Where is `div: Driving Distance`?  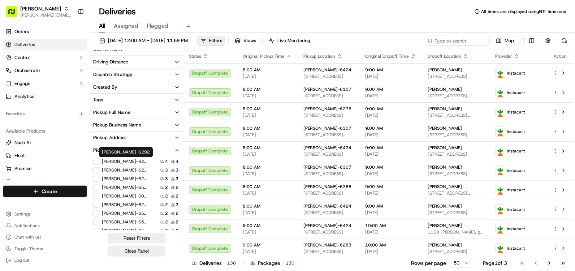
div: Driving Distance is located at coordinates (110, 62).